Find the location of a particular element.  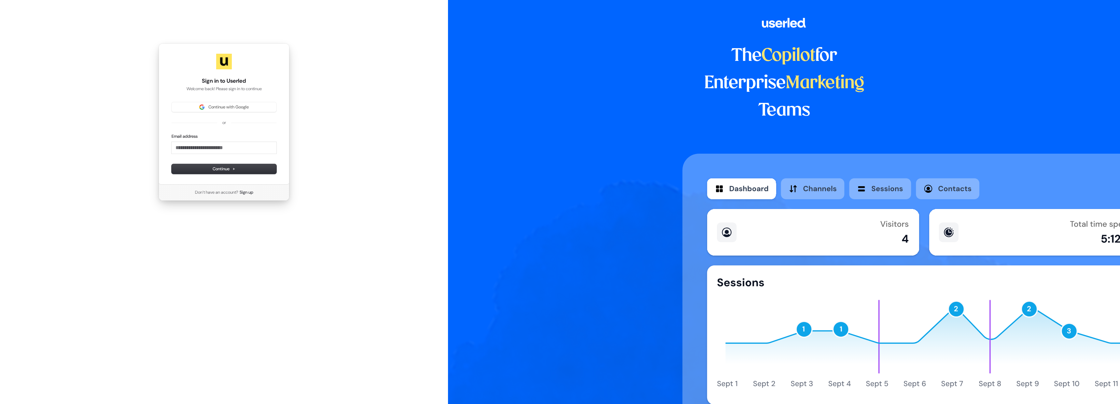

span: Don’t have an account? is located at coordinates (217, 192).